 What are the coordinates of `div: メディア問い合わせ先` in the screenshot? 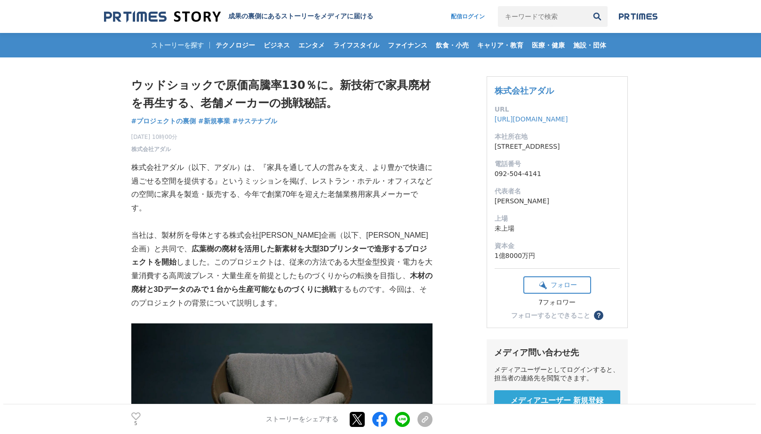 It's located at (557, 352).